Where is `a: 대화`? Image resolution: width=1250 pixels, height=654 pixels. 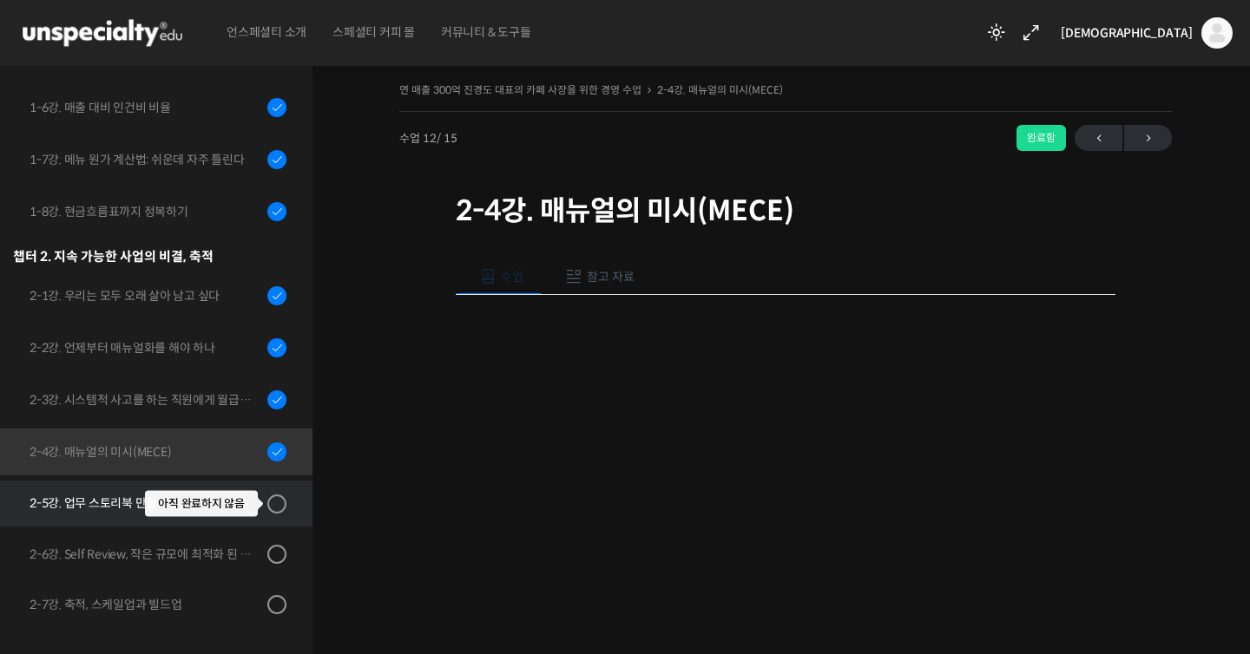
a: 대화 is located at coordinates (169, 532).